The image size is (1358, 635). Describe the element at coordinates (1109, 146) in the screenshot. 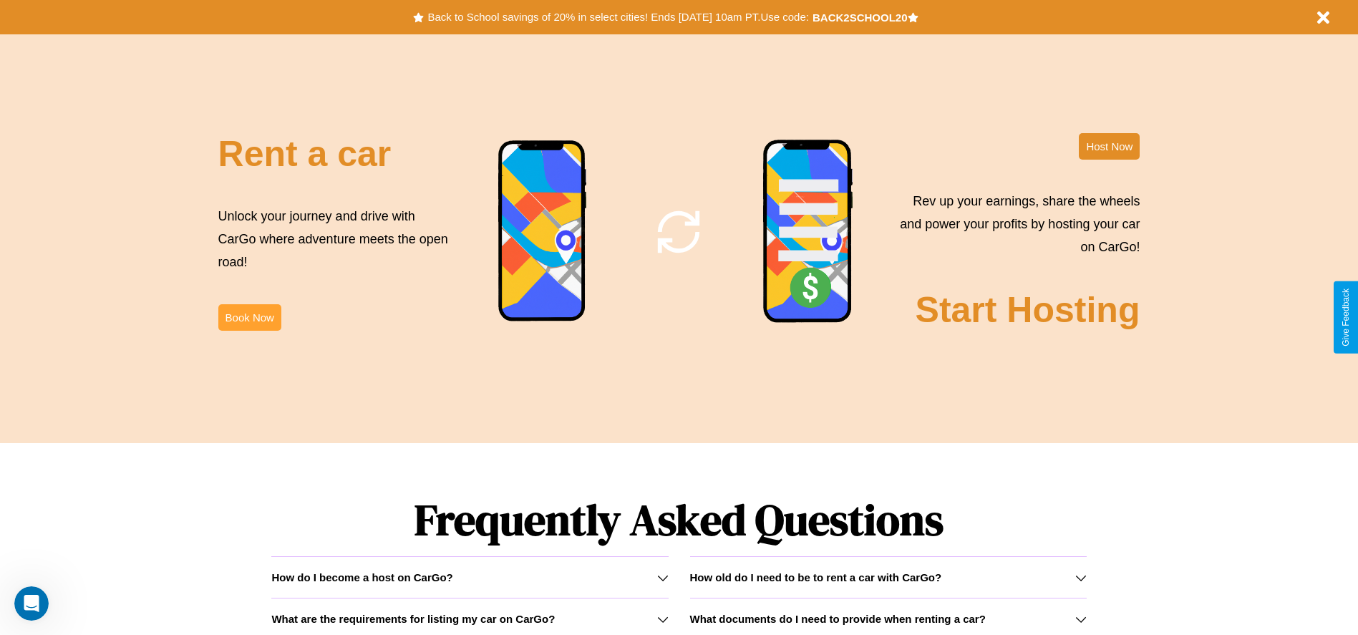

I see `button: Host Now` at that location.